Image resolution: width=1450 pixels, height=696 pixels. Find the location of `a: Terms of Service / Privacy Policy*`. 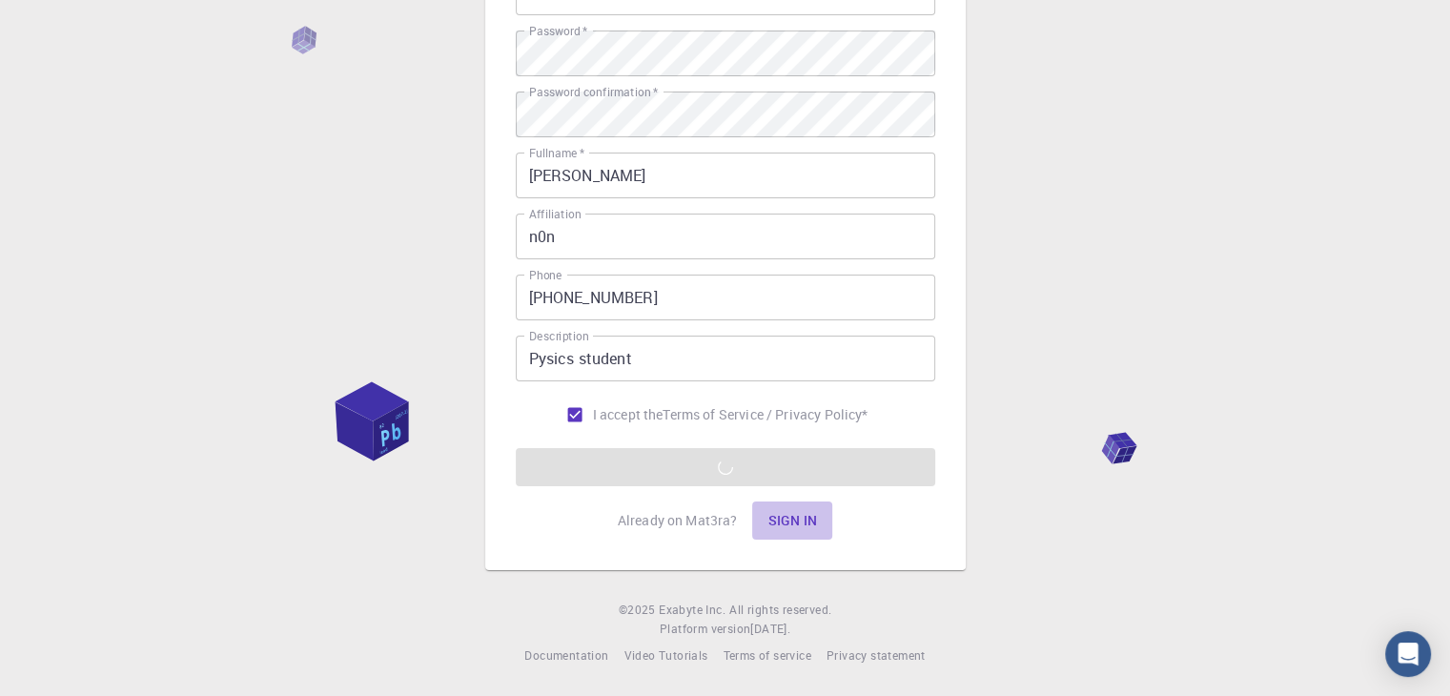

a: Terms of Service / Privacy Policy* is located at coordinates (764, 415).